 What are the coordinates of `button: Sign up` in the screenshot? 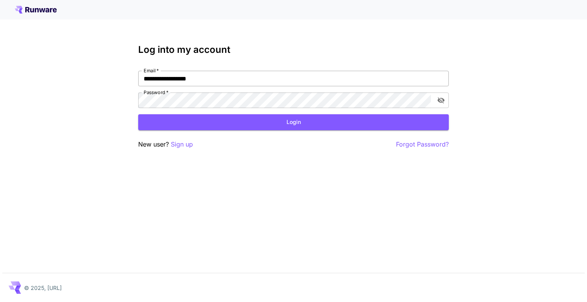 It's located at (182, 144).